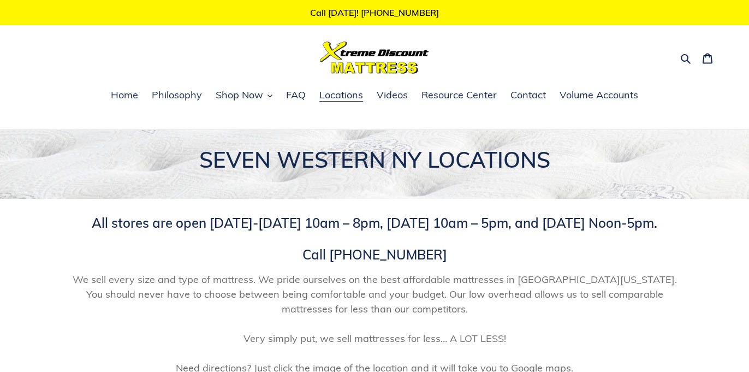  What do you see at coordinates (296, 96) in the screenshot?
I see `a: FAQ` at bounding box center [296, 96].